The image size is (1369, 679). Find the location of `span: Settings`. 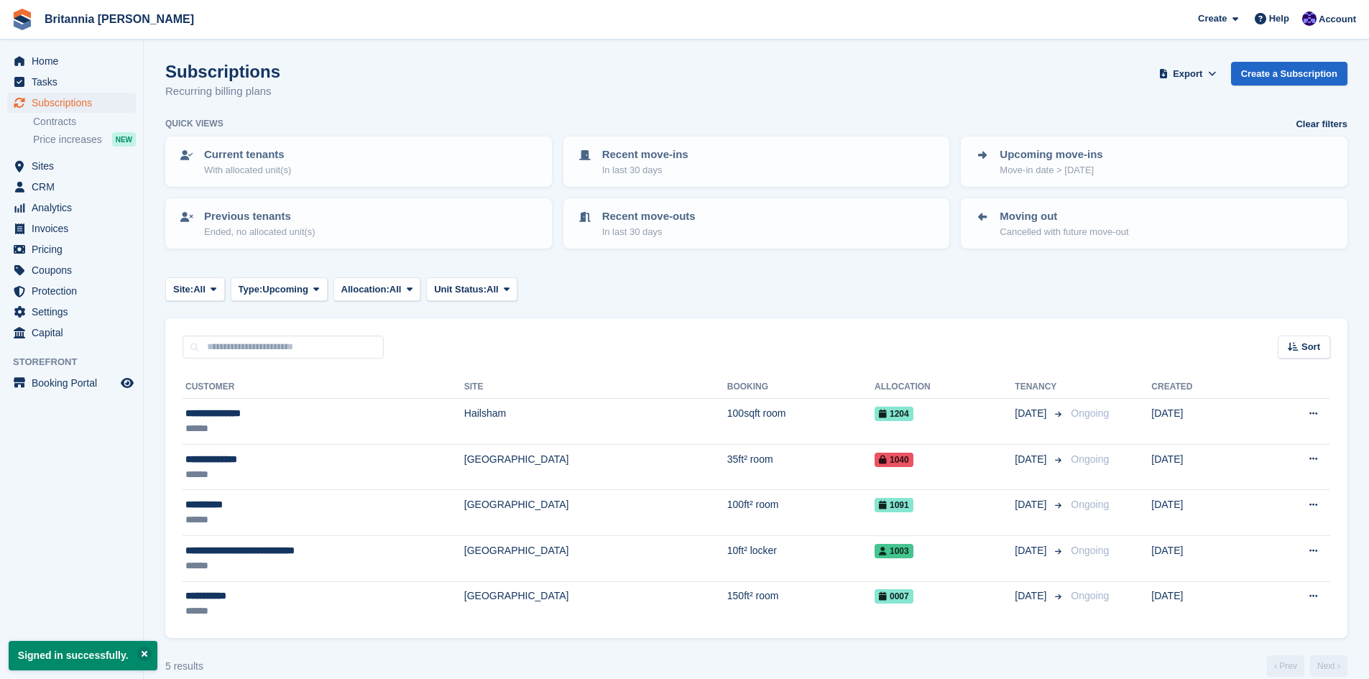

span: Settings is located at coordinates (75, 312).